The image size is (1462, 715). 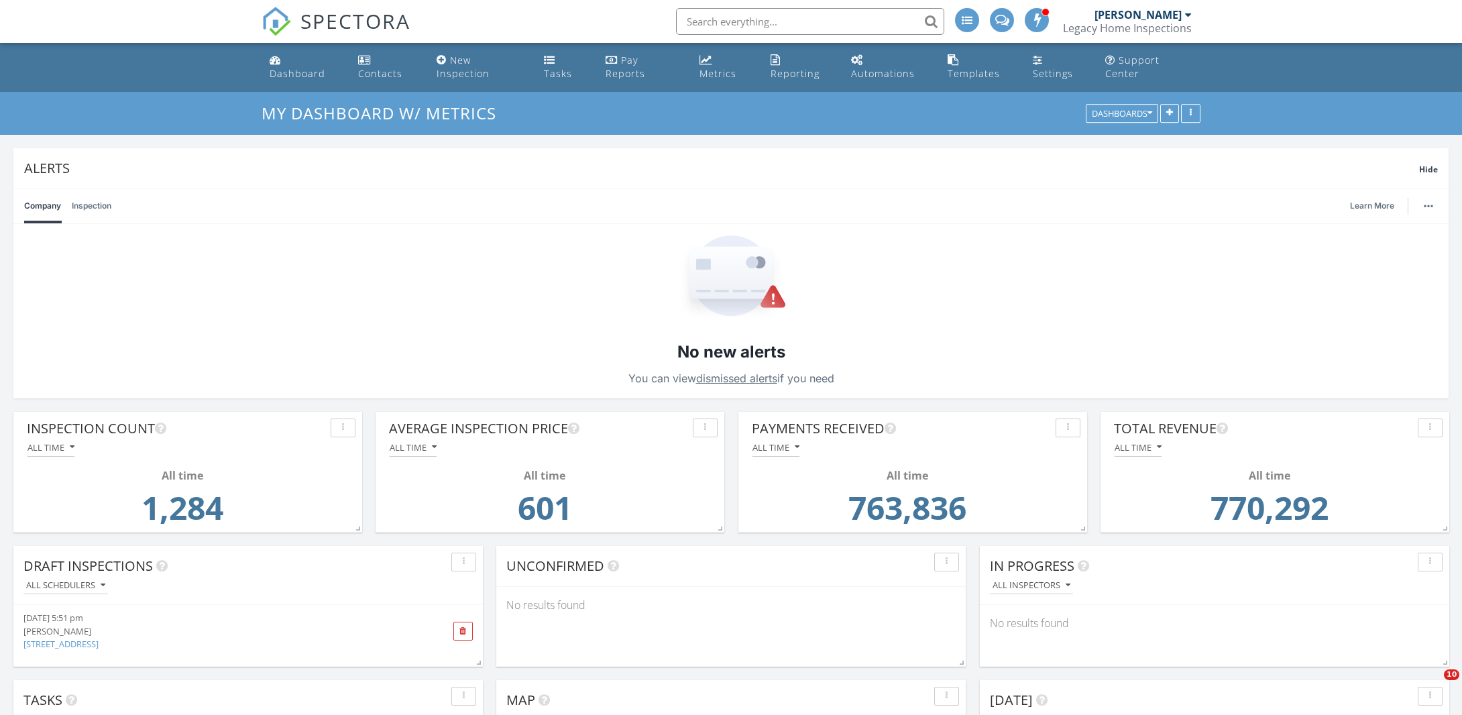 I want to click on a: Inspection, so click(x=91, y=206).